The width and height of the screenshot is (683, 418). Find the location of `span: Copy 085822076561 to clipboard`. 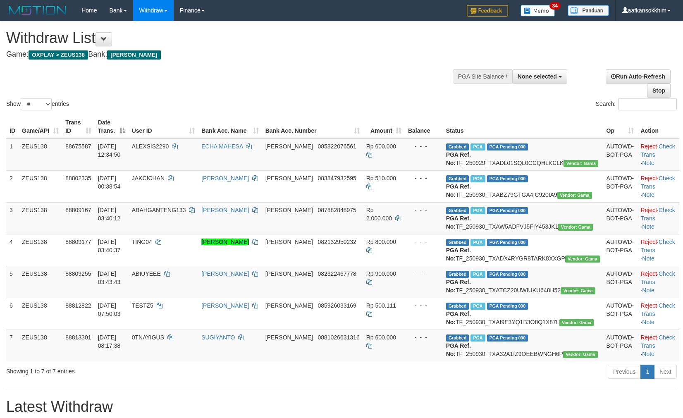

span: Copy 085822076561 to clipboard is located at coordinates (337, 146).